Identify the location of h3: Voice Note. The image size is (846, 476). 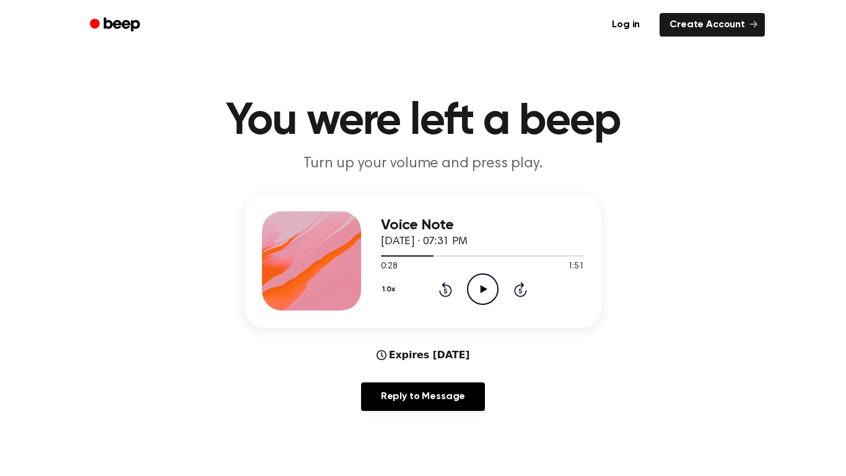
(483, 225).